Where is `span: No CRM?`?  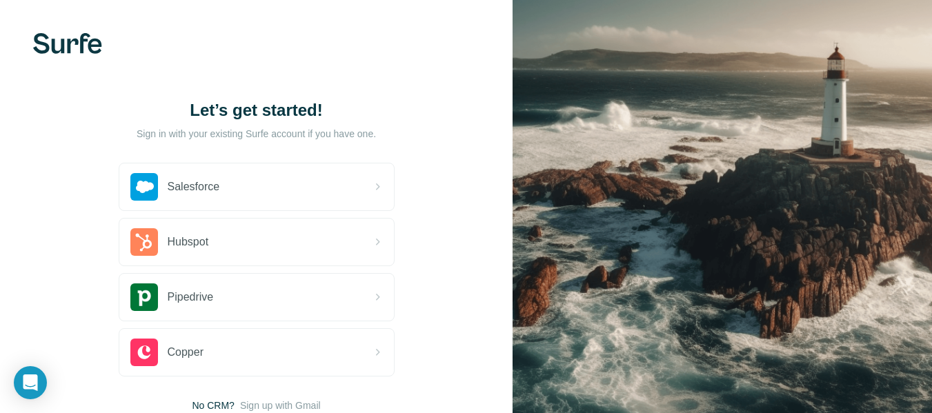 span: No CRM? is located at coordinates (213, 406).